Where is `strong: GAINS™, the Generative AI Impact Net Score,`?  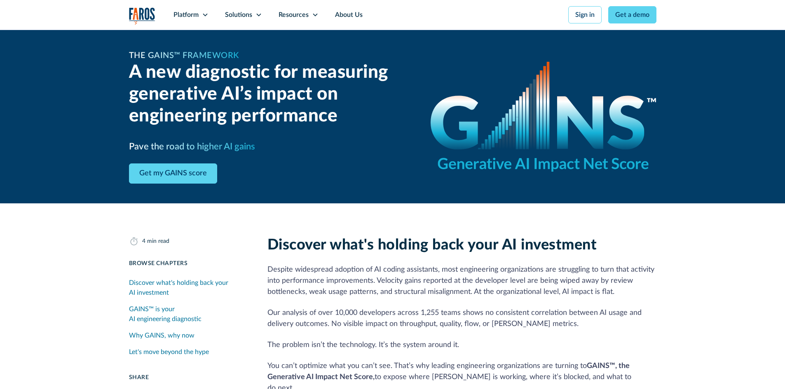
strong: GAINS™, the Generative AI Impact Net Score, is located at coordinates (448, 372).